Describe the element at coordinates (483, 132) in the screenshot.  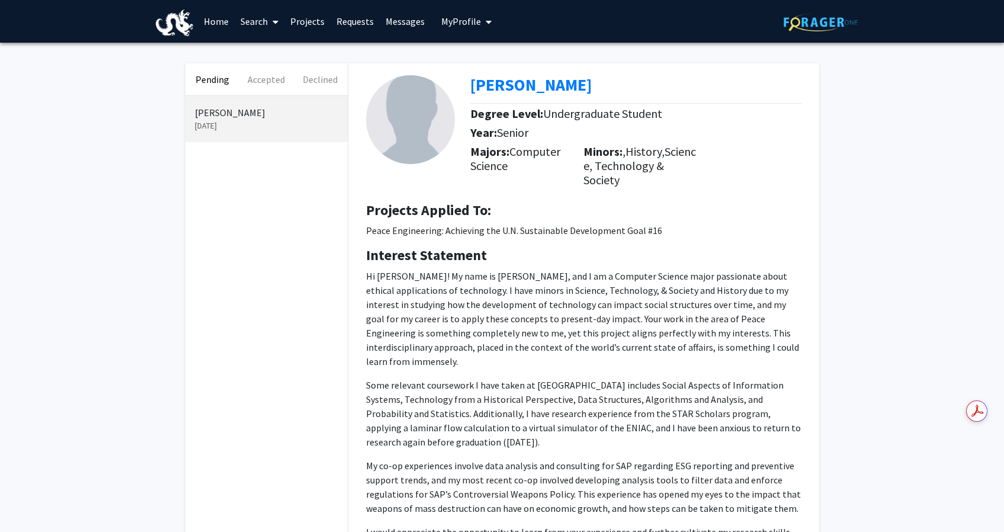
I see `b: Year:` at that location.